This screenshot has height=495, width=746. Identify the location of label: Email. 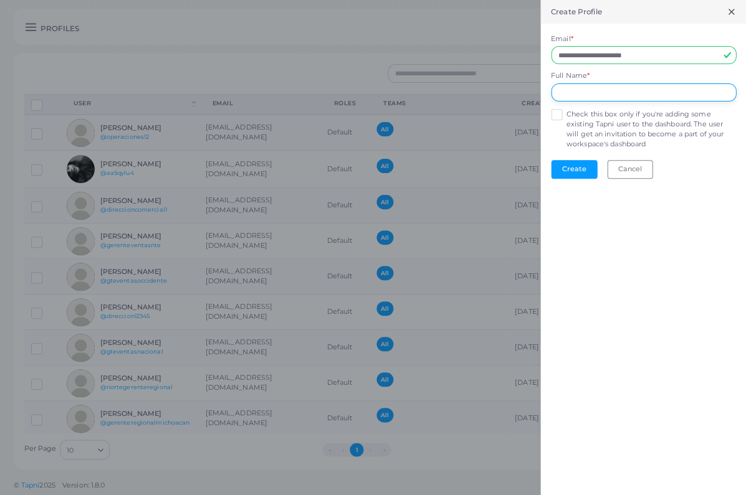
(562, 39).